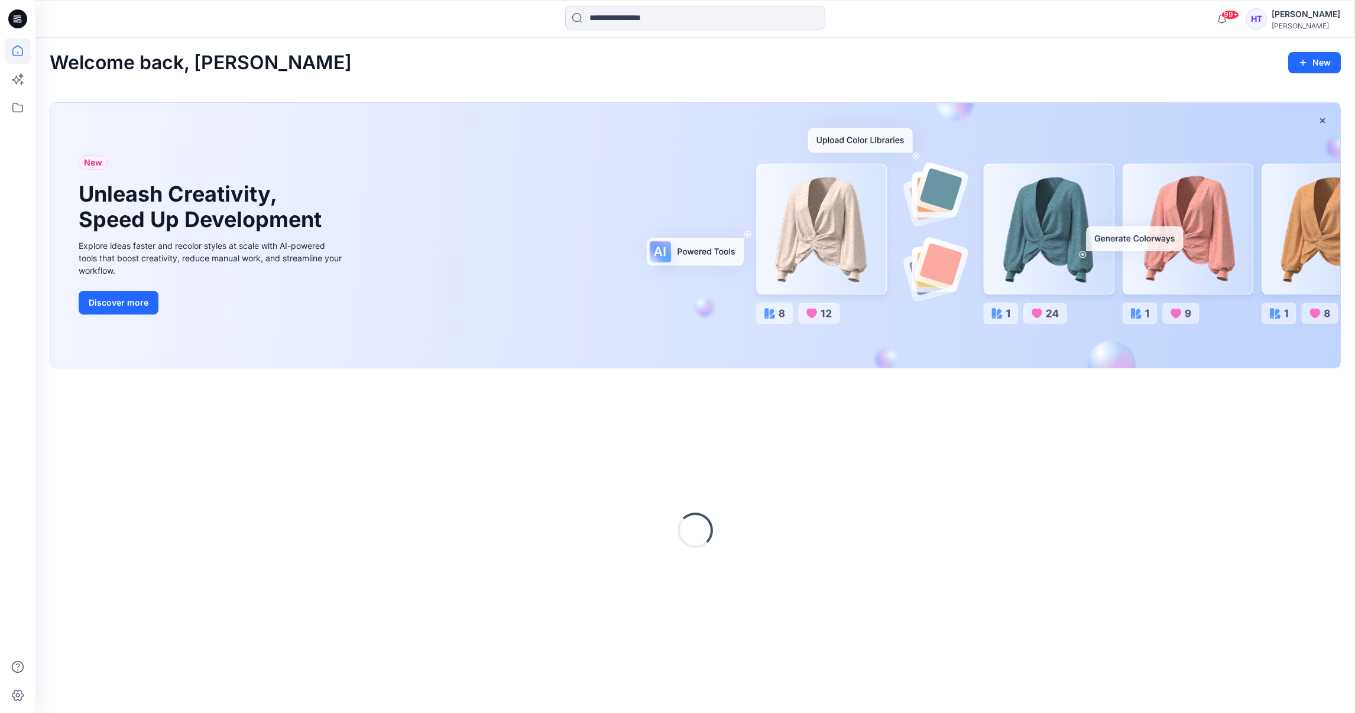 The image size is (1355, 713). I want to click on span: 99+, so click(1230, 15).